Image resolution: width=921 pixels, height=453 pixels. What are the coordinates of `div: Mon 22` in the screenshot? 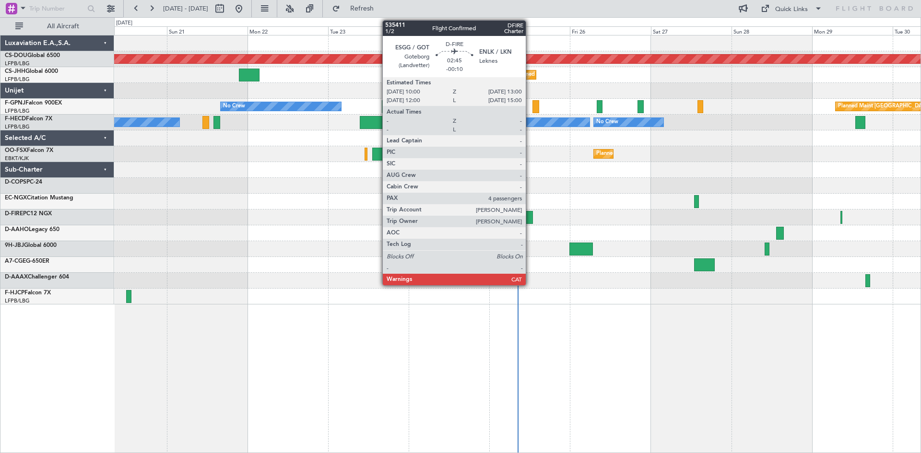 It's located at (288, 31).